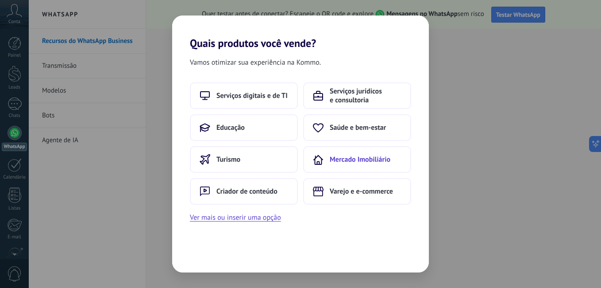 The image size is (601, 288). Describe the element at coordinates (244, 191) in the screenshot. I see `button: Criador de conteúdo` at that location.